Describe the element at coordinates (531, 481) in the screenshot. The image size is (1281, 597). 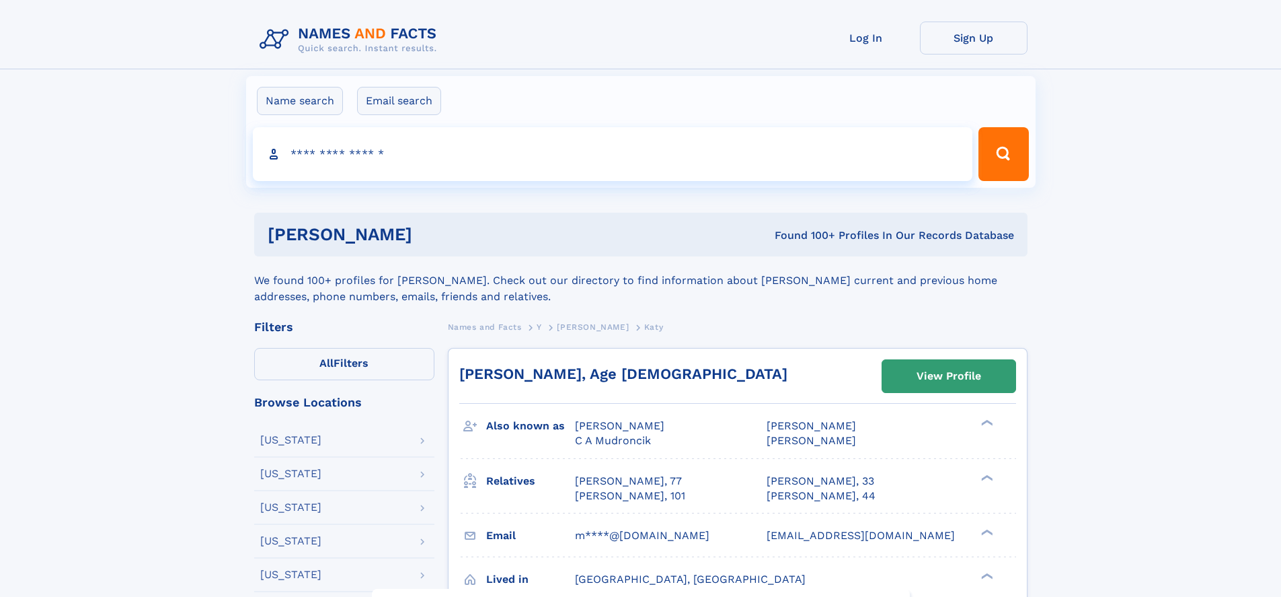
I see `h3: Relatives` at that location.